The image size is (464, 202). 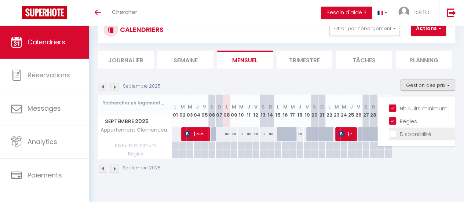 I want to click on button: Ouvrir le widget de chat LiveChat, so click(x=17, y=14).